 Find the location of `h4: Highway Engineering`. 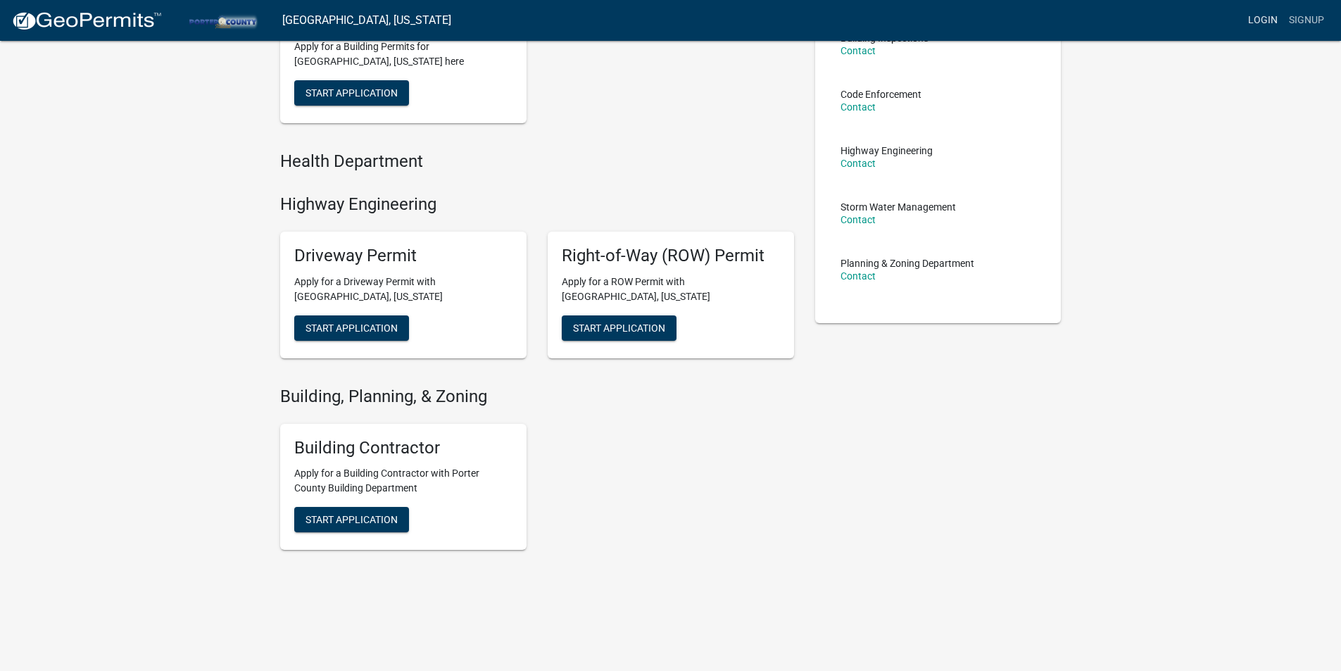

h4: Highway Engineering is located at coordinates (537, 204).